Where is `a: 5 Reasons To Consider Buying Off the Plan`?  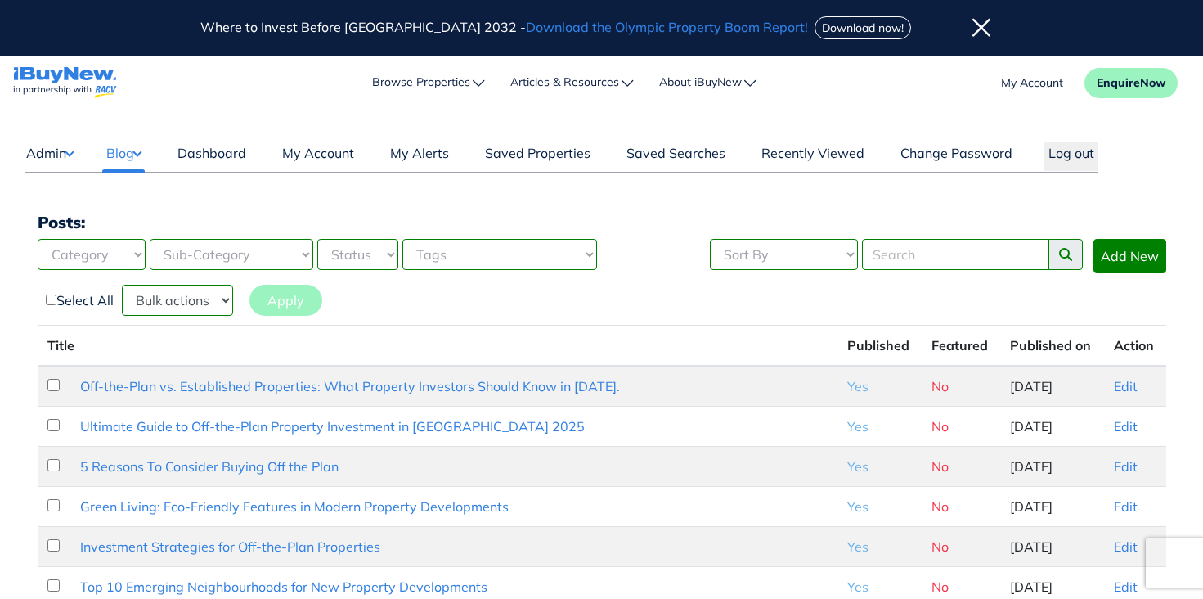
a: 5 Reasons To Consider Buying Off the Plan is located at coordinates (209, 466).